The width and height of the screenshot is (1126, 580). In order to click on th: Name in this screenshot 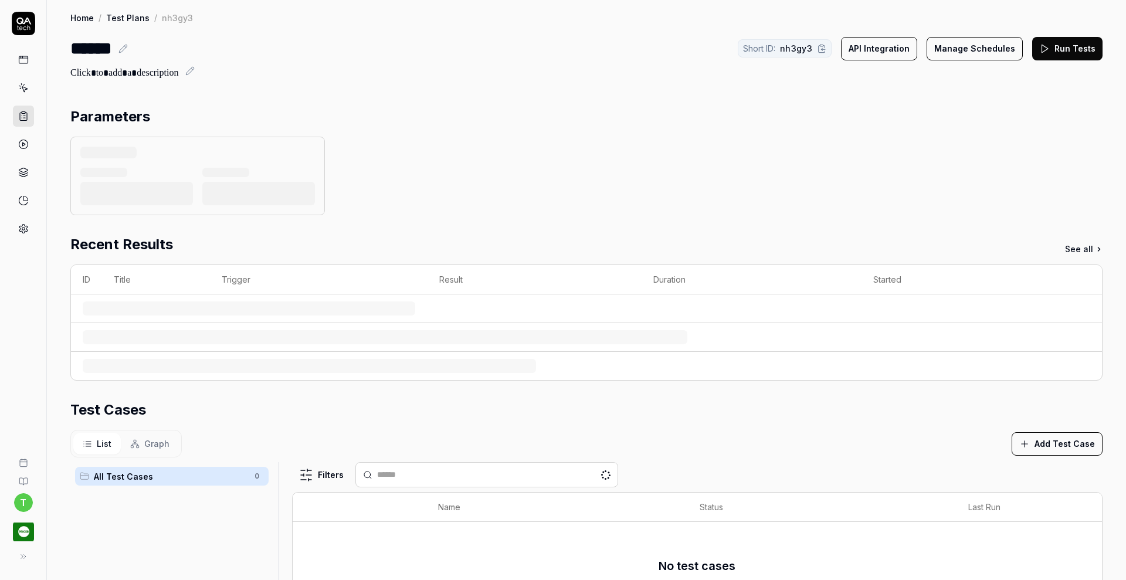, I will do `click(557, 507)`.